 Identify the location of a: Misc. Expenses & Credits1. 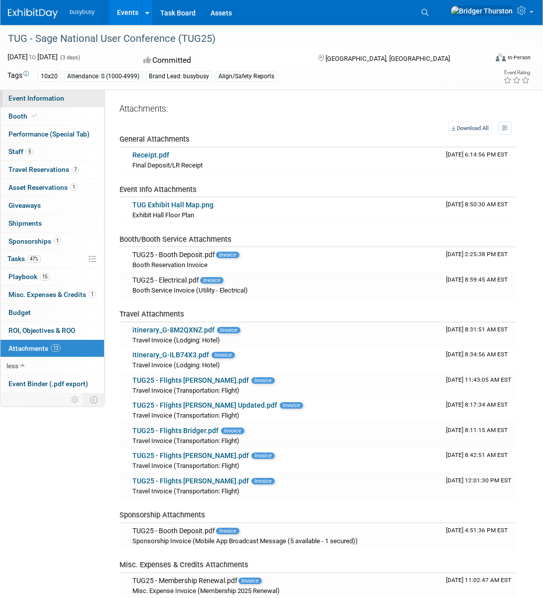
(52, 294).